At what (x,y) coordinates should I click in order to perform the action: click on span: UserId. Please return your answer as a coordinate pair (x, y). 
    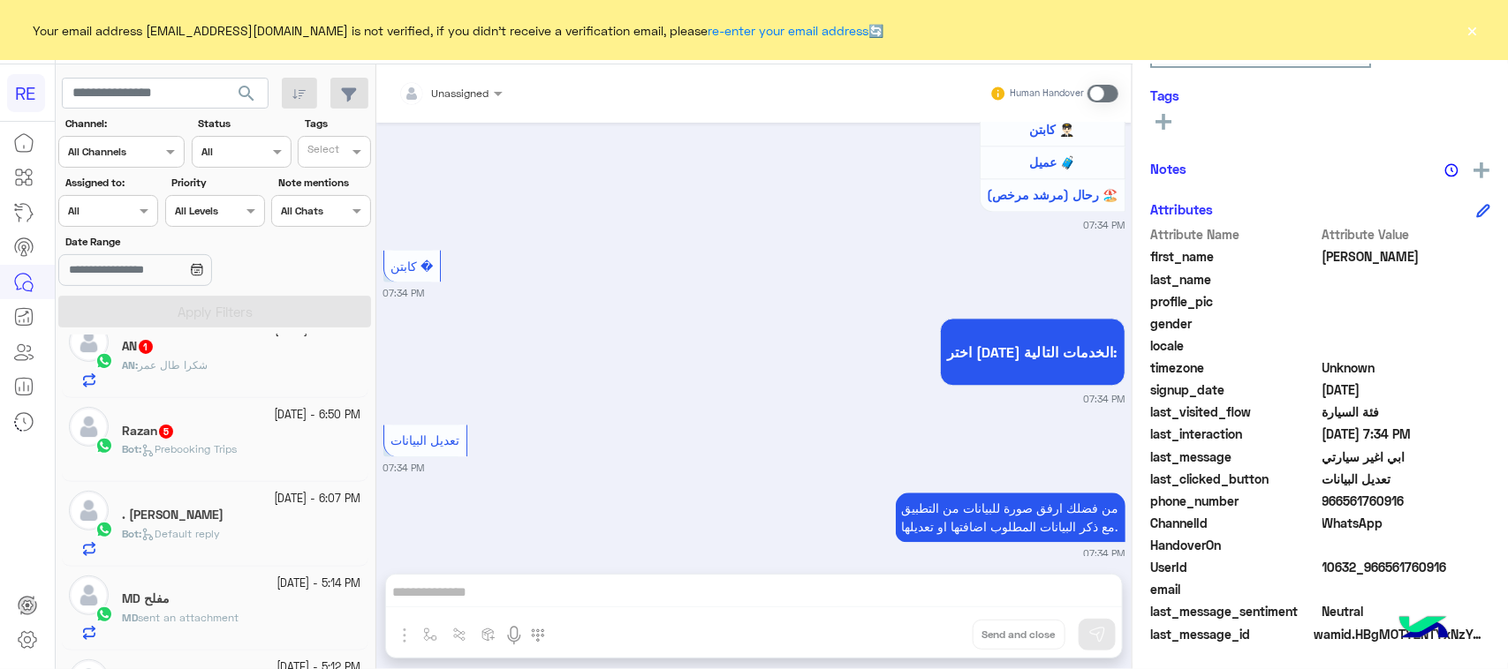
    Looking at the image, I should click on (1234, 567).